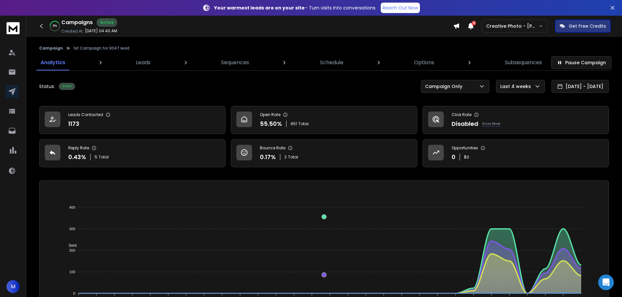 The width and height of the screenshot is (622, 297). What do you see at coordinates (132, 153) in the screenshot?
I see `a: Reply Rate0.43%5Total` at bounding box center [132, 153].